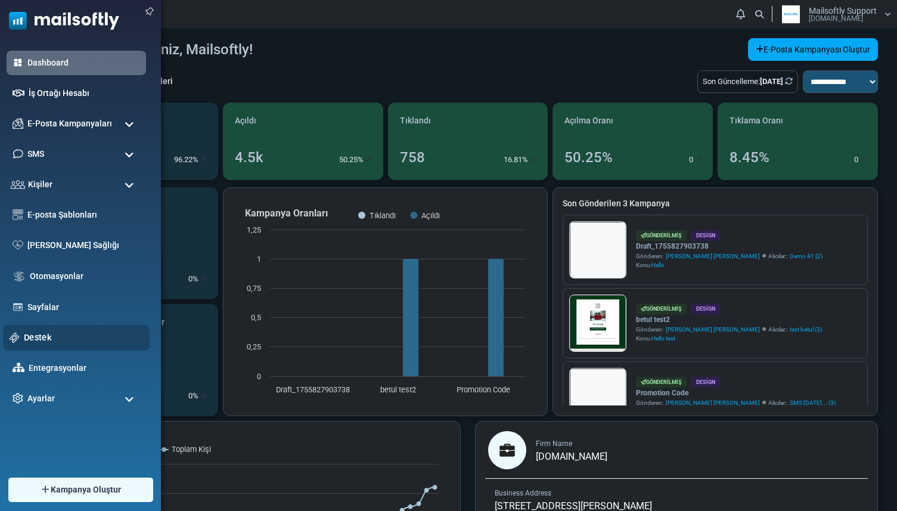  I want to click on text: Toplam Kişi, so click(191, 449).